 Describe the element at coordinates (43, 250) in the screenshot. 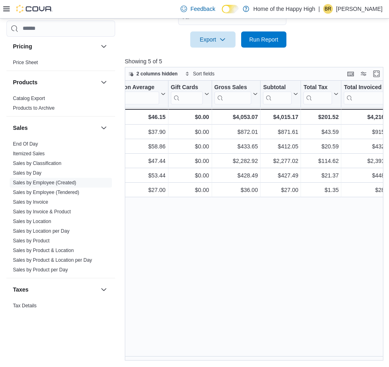

I see `span: Sales by Product & Location` at that location.